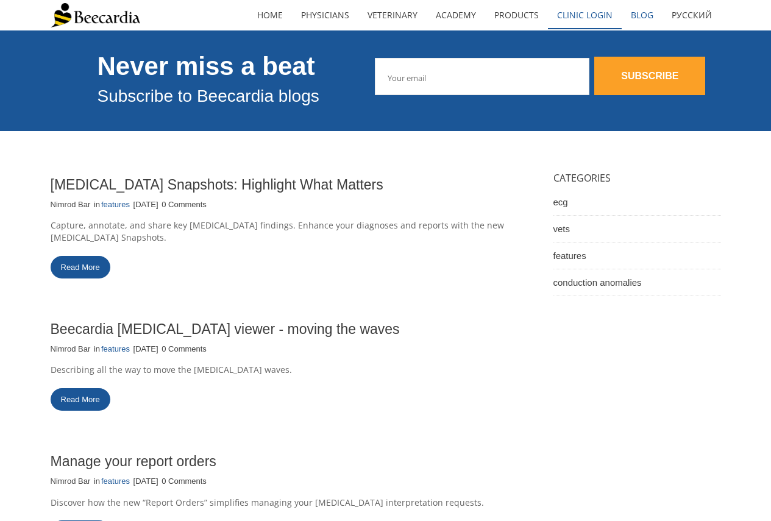 This screenshot has height=521, width=771. I want to click on a: Veterinary, so click(393, 15).